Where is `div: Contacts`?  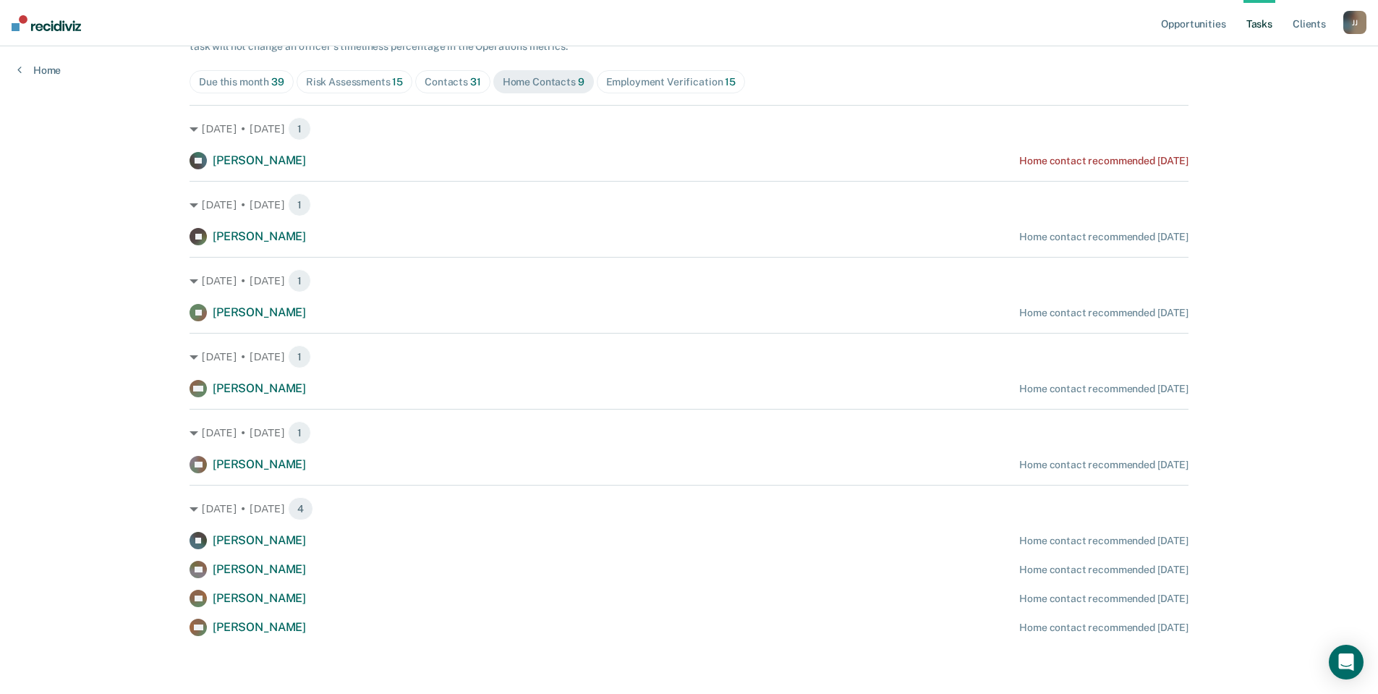
div: Contacts is located at coordinates (453, 82).